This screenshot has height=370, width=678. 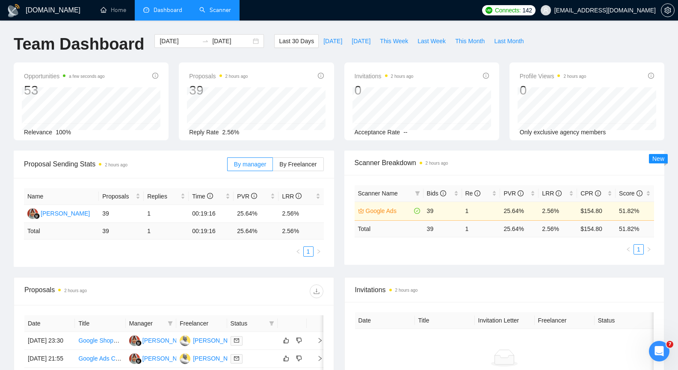 What do you see at coordinates (205, 41) in the screenshot?
I see `span: to` at bounding box center [205, 41].